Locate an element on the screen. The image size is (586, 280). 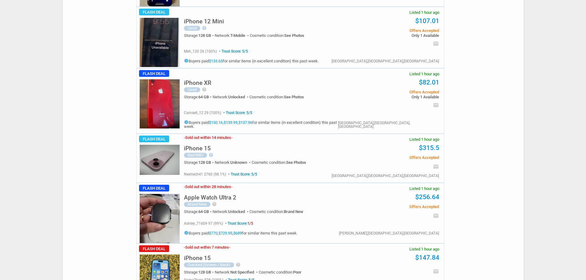
a: $256.64 is located at coordinates (427, 197).